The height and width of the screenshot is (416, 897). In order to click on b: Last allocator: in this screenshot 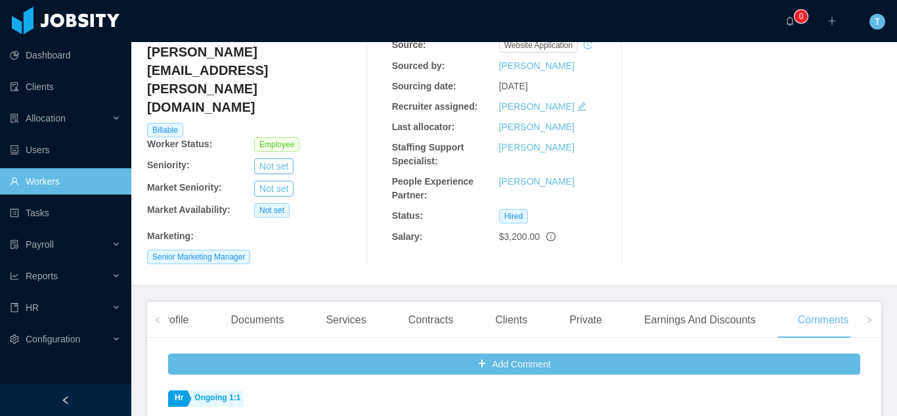, I will do `click(423, 127)`.